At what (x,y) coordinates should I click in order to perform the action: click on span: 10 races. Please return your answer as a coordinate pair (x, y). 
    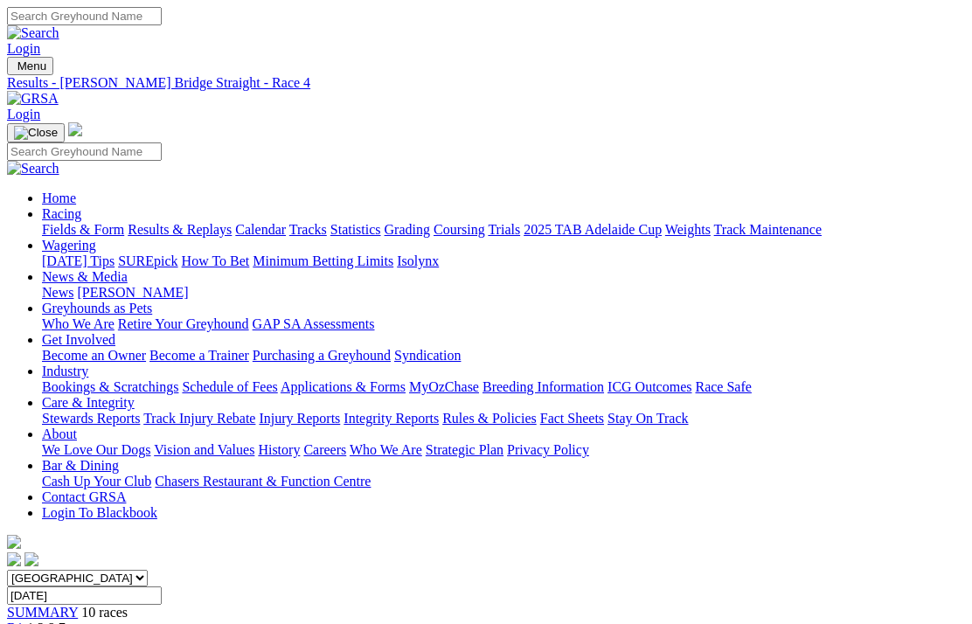
    Looking at the image, I should click on (104, 612).